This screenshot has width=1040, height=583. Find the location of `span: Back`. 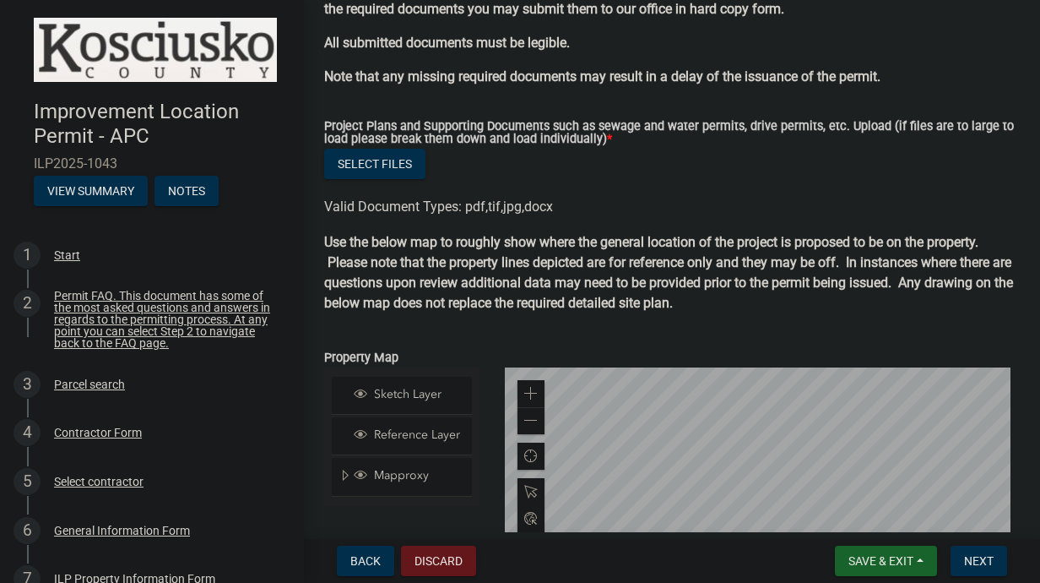

span: Back is located at coordinates (366, 561).